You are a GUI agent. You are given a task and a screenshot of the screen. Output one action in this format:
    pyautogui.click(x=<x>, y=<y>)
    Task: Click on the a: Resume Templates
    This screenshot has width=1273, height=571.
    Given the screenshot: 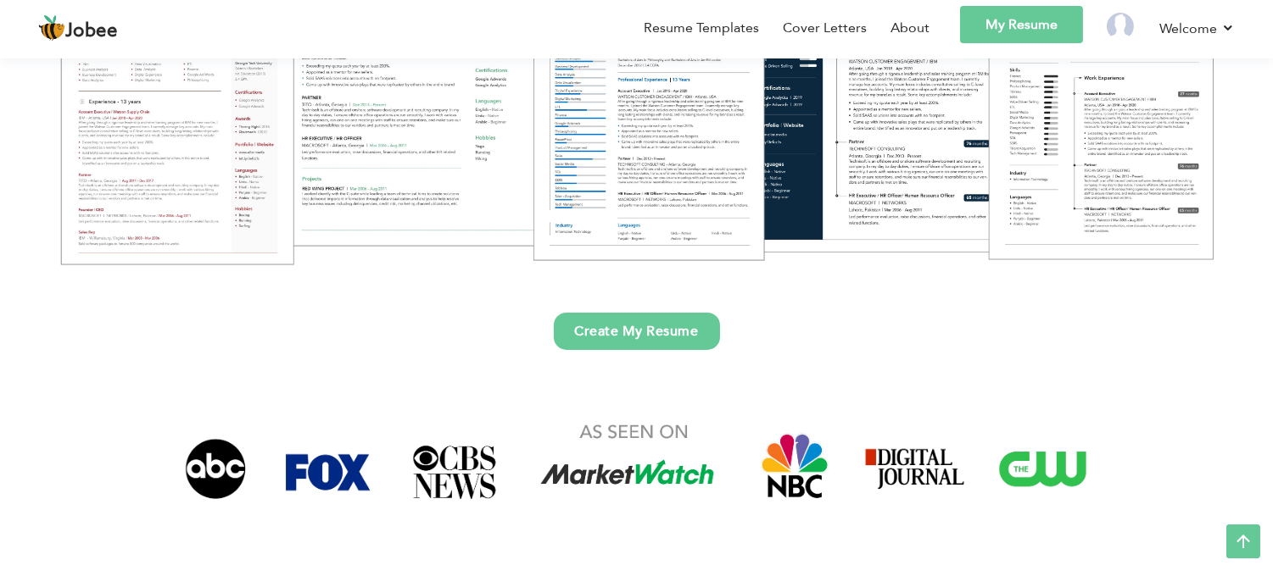 What is the action you would take?
    pyautogui.click(x=701, y=28)
    